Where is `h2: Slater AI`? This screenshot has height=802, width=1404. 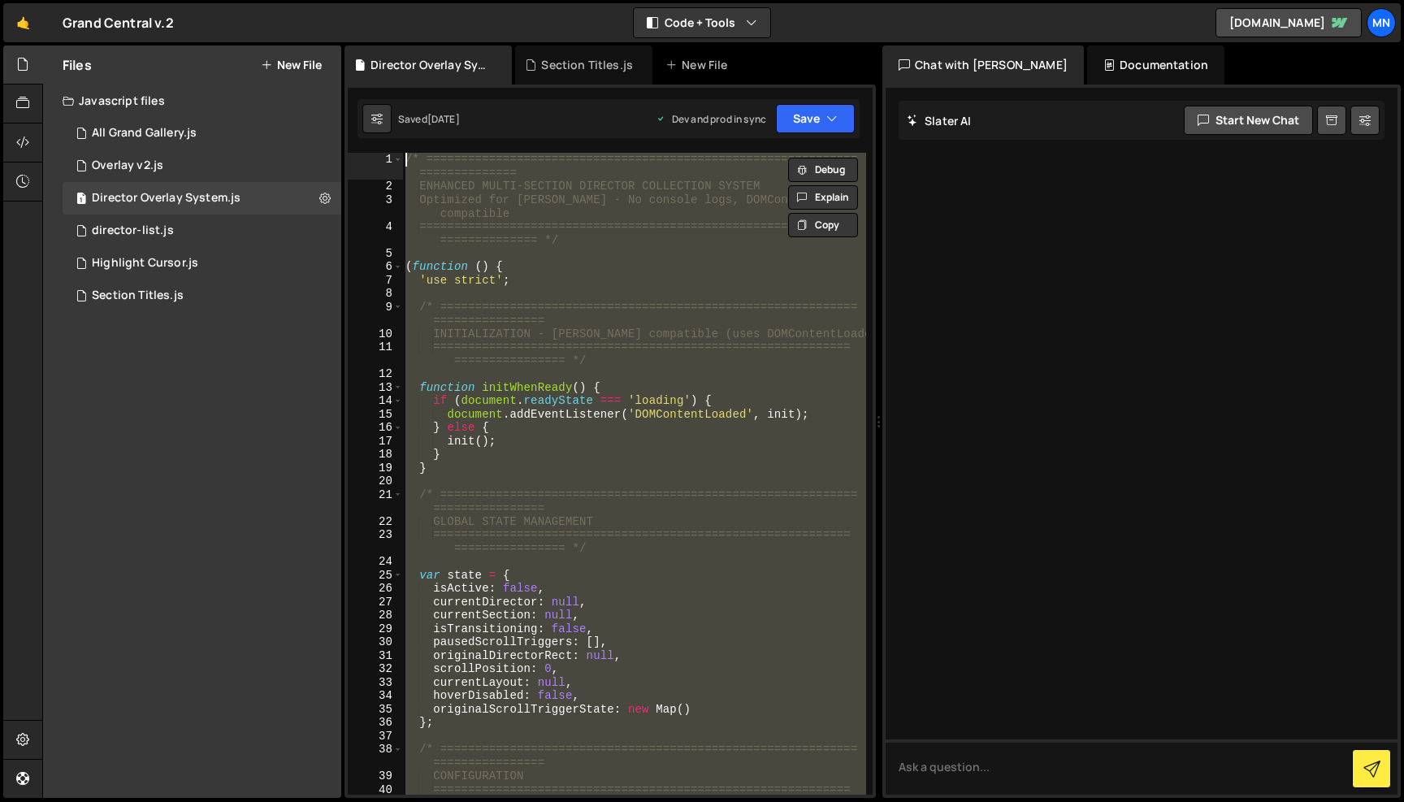 h2: Slater AI is located at coordinates (939, 120).